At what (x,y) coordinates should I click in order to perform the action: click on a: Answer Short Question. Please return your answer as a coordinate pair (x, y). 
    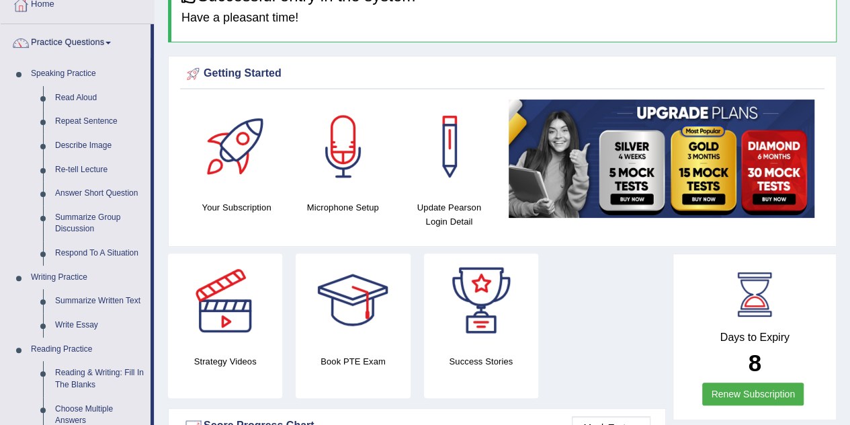
    Looking at the image, I should click on (99, 194).